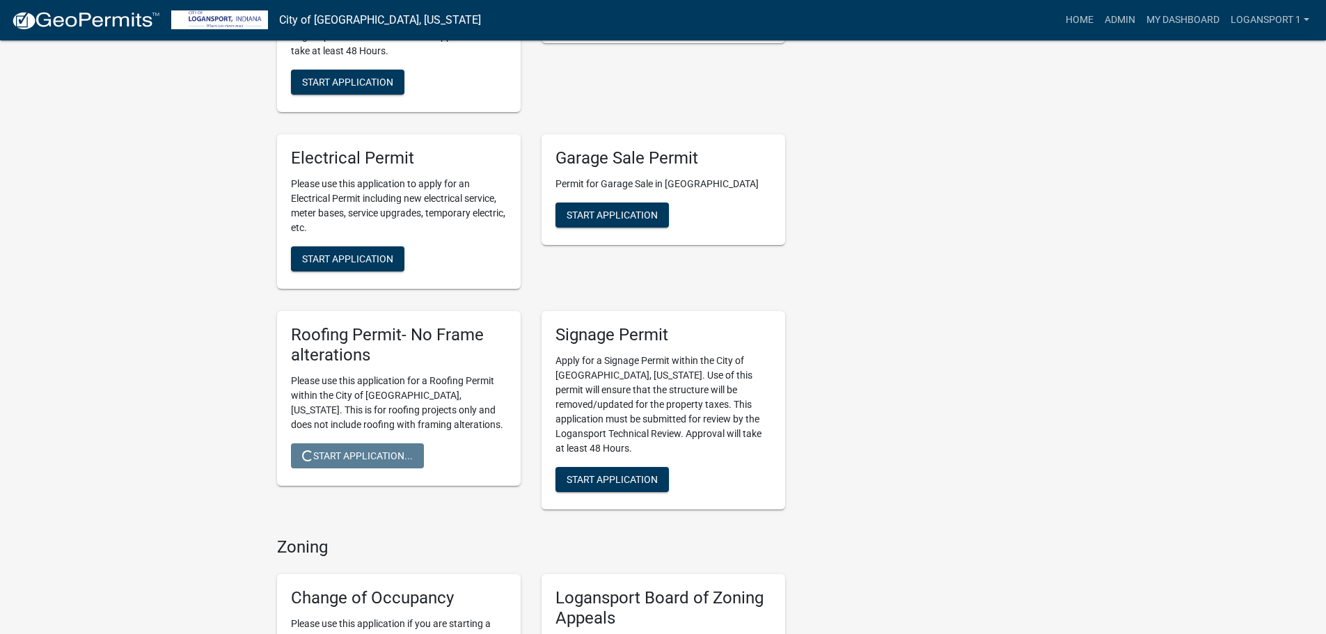  I want to click on img: City of Logansport, Indiana, so click(219, 19).